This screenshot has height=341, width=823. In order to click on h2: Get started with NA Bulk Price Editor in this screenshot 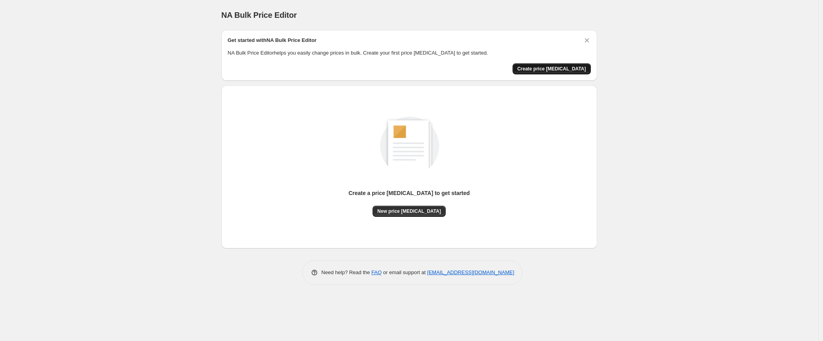, I will do `click(272, 40)`.